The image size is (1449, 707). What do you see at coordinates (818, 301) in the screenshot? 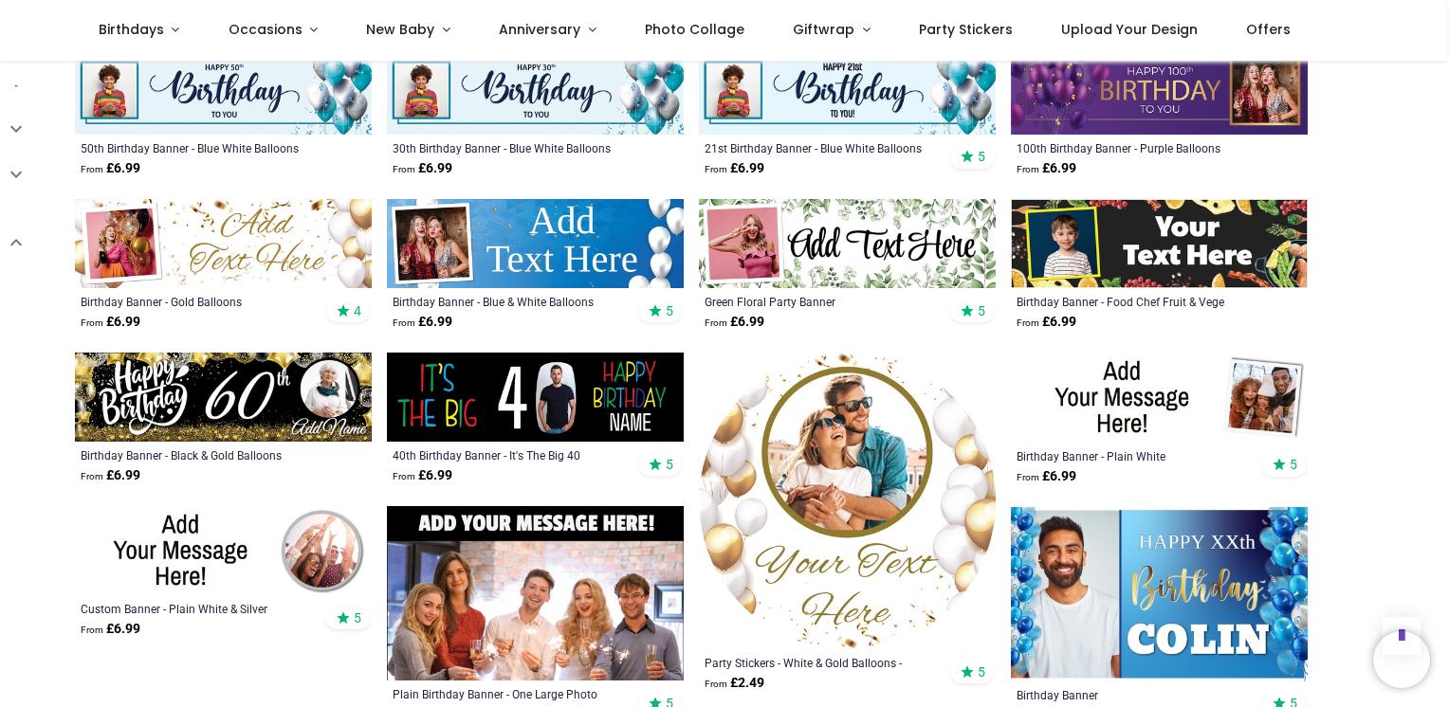
I see `a: Green Floral Party Banner` at bounding box center [818, 301].